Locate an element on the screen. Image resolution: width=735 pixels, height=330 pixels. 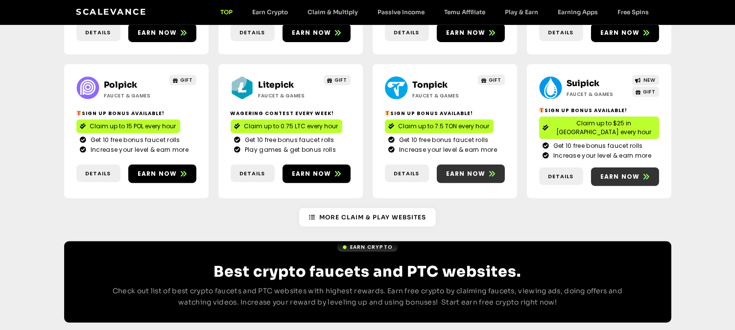
a: NEW is located at coordinates (645, 80).